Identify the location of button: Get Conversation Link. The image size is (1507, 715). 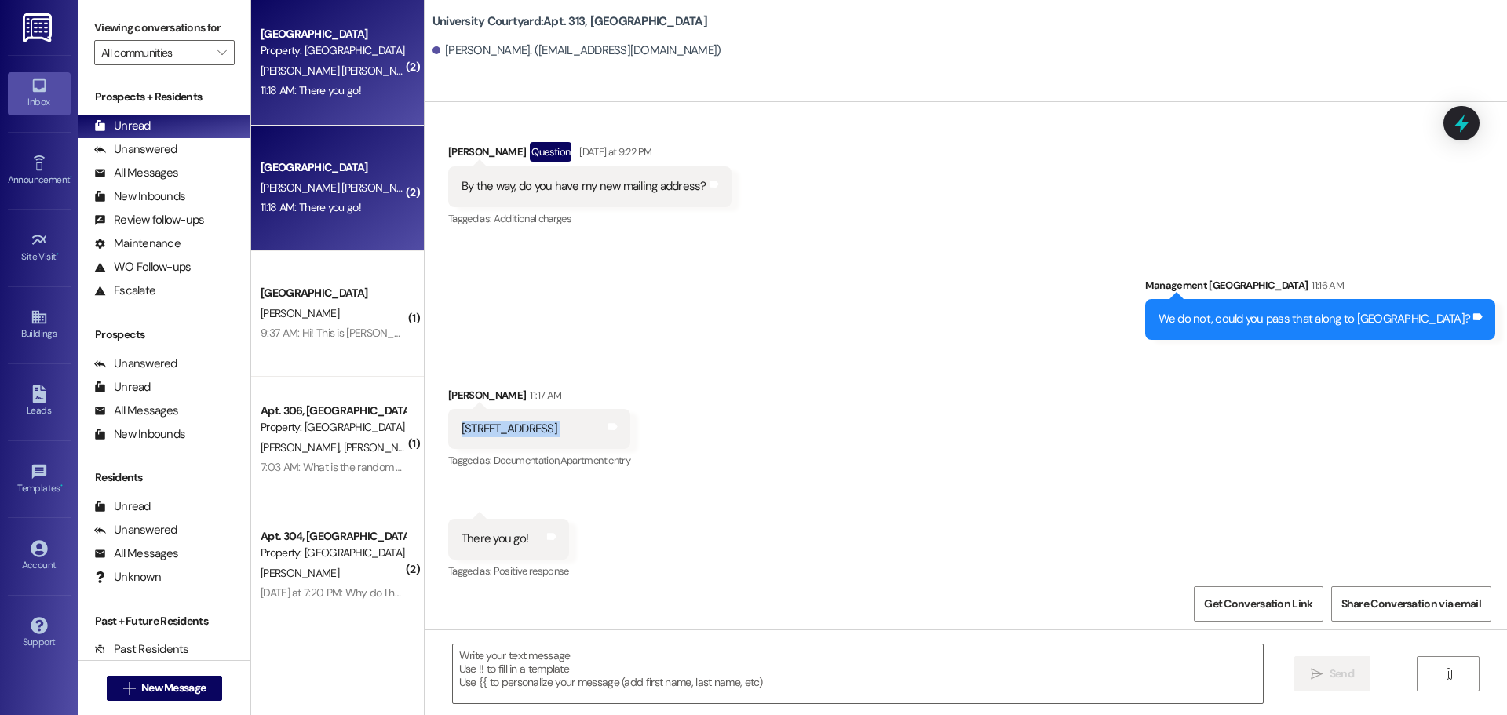
(1258, 604).